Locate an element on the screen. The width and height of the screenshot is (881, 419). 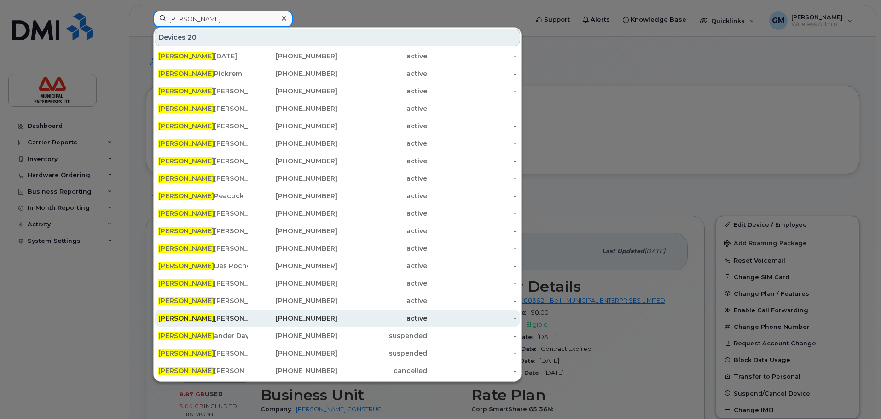
div: ander Day is located at coordinates (203, 336).